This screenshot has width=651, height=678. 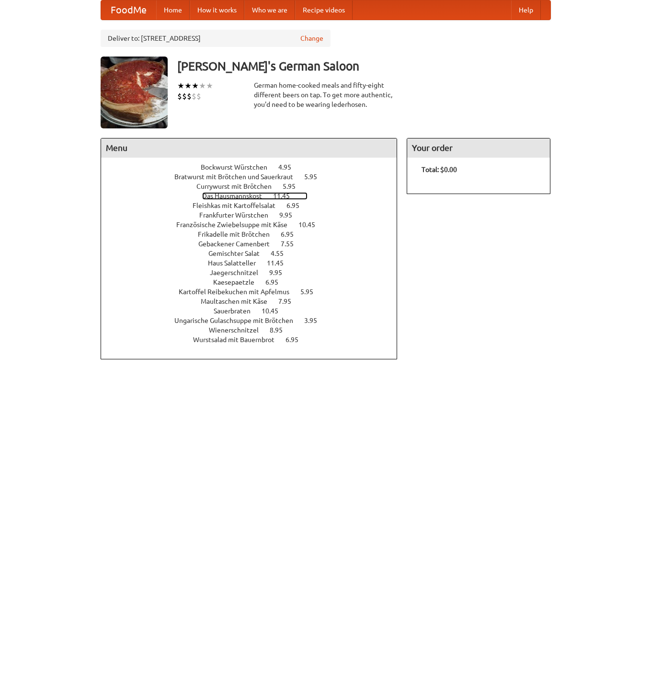 I want to click on span: 4.95, so click(x=289, y=167).